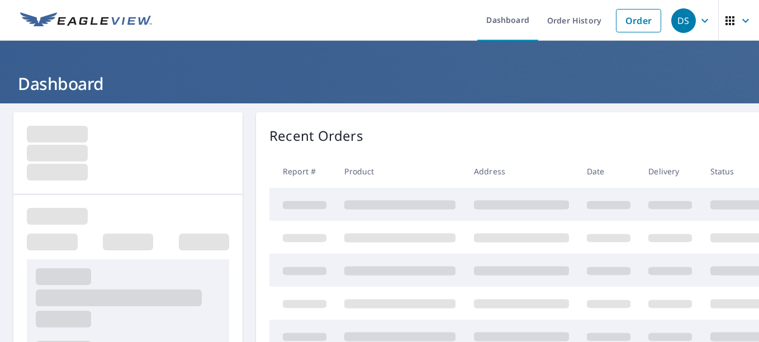 This screenshot has height=342, width=759. Describe the element at coordinates (608, 171) in the screenshot. I see `th: Date` at that location.